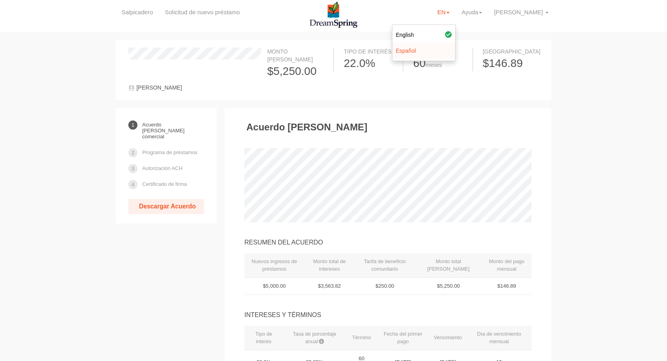 This screenshot has width=667, height=361. What do you see at coordinates (361, 337) in the screenshot?
I see `th: Término` at bounding box center [361, 337].